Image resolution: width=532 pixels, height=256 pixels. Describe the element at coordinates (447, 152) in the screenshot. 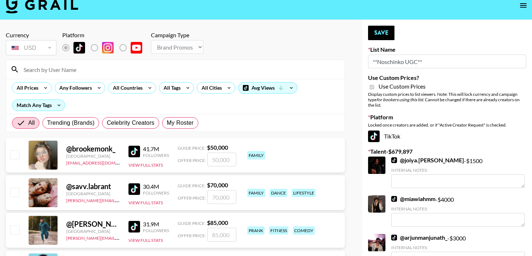

I see `label: Talent - $ 679,897` at that location.